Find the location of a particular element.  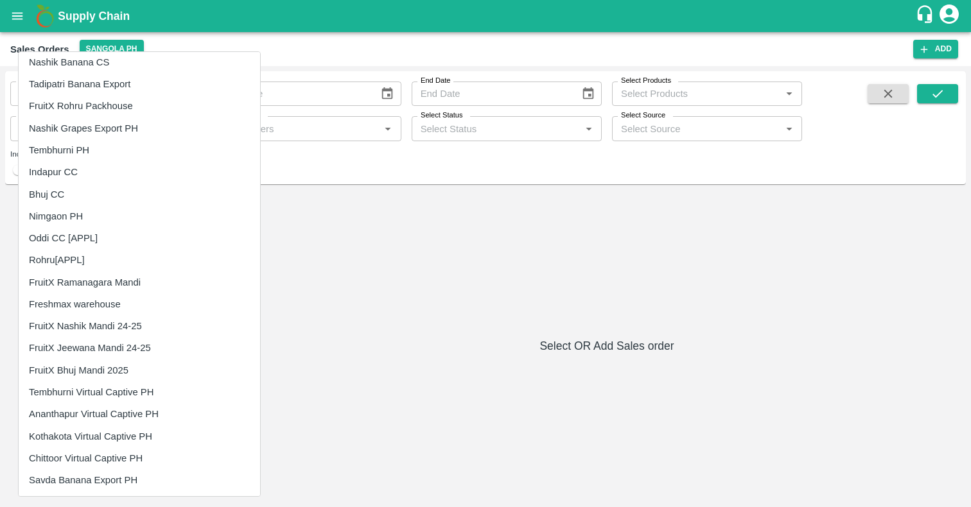

li: Tembhurni Virtual Captive PH is located at coordinates (139, 392).